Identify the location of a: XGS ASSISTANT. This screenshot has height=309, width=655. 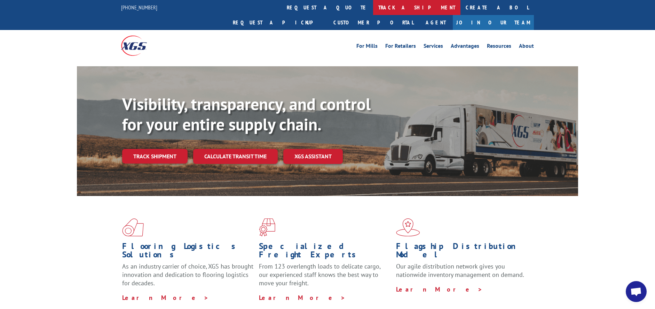
(313, 156).